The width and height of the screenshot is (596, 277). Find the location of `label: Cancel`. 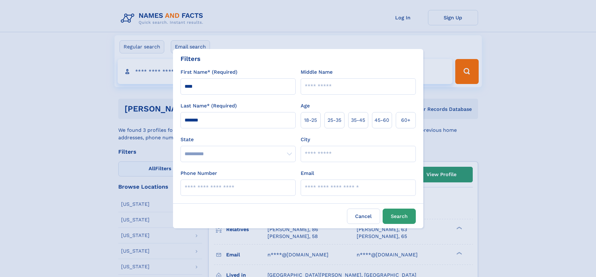

label: Cancel is located at coordinates (363, 216).